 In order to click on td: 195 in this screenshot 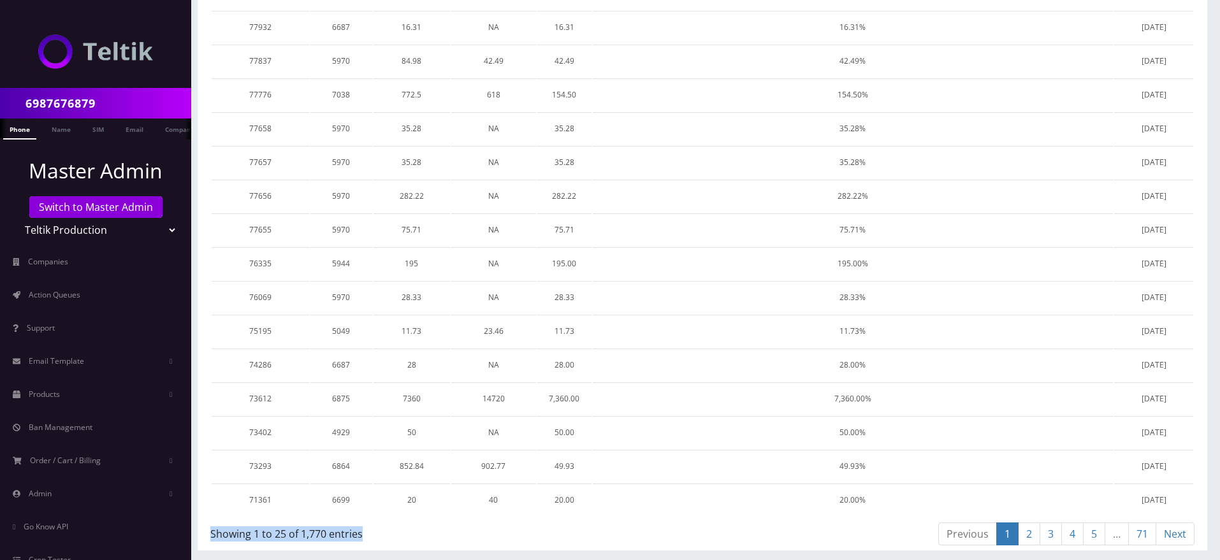, I will do `click(412, 263)`.